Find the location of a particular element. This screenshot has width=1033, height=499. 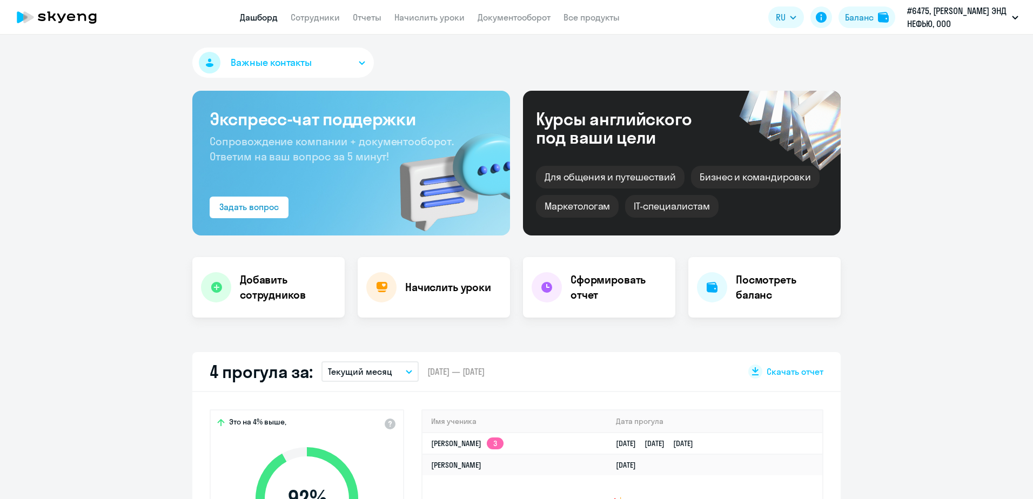

a: Балансbalance is located at coordinates (866, 17).